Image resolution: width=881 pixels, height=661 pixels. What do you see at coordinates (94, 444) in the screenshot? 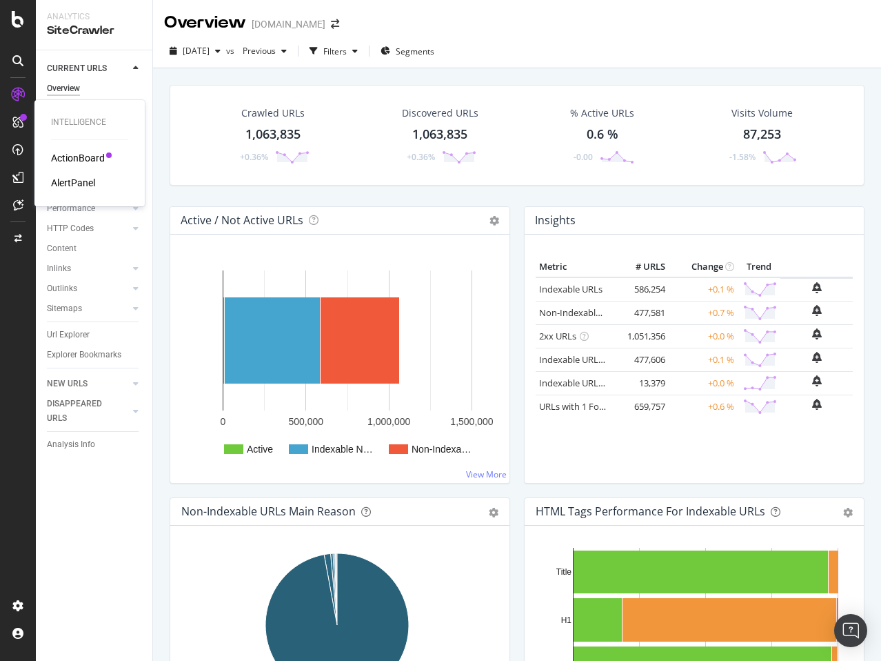
I see `a: Analysis Info` at bounding box center [94, 444].